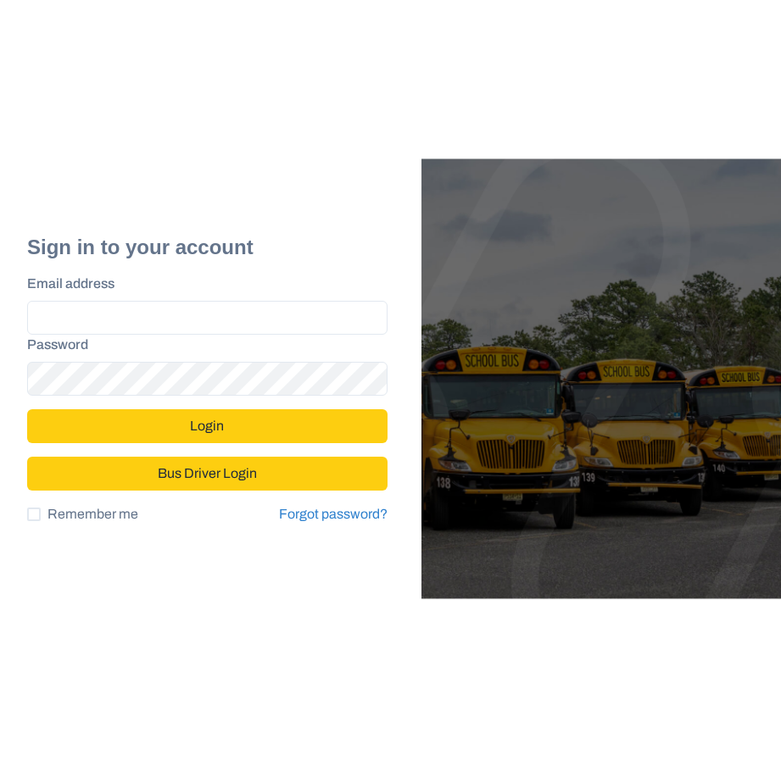  Describe the element at coordinates (92, 515) in the screenshot. I see `span: Remember me` at that location.